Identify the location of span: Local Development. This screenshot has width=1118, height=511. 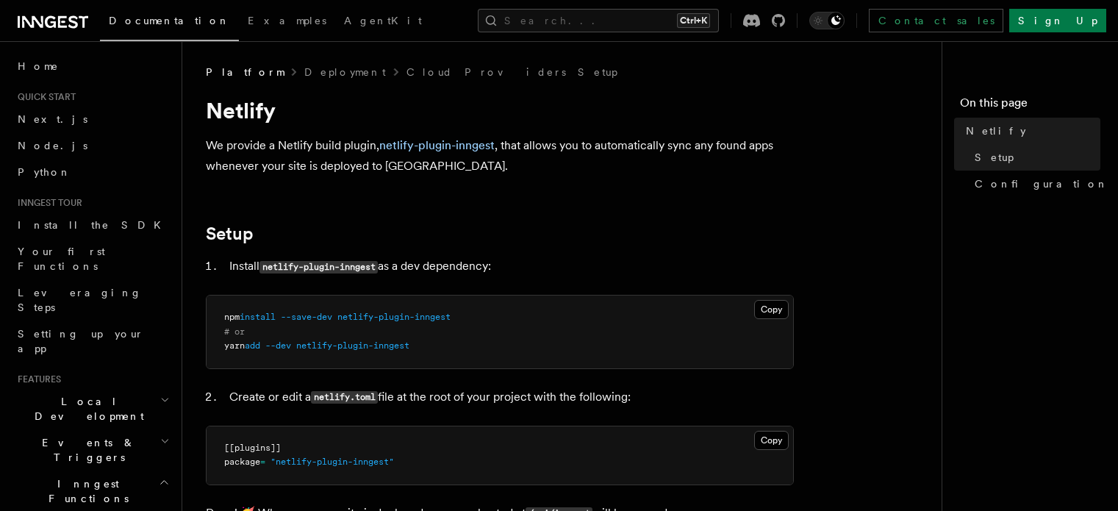
(86, 409).